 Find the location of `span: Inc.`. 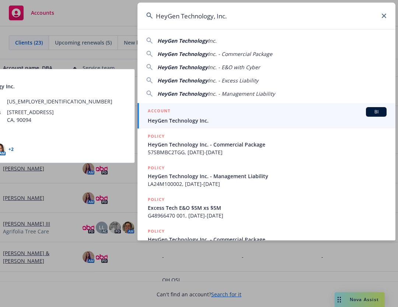

span: Inc. is located at coordinates (212, 41).